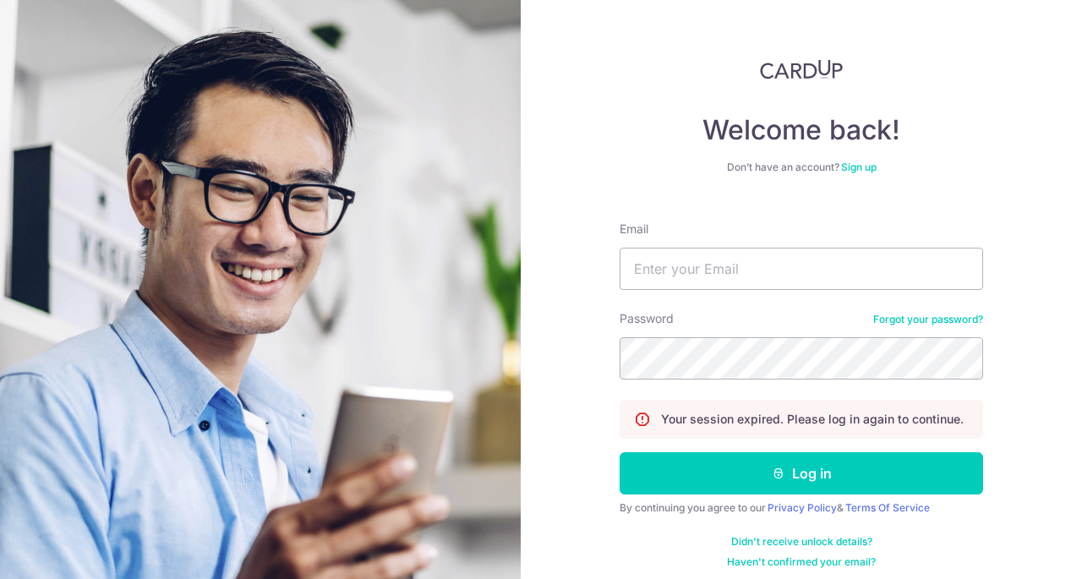 This screenshot has height=579, width=1082. Describe the element at coordinates (801, 130) in the screenshot. I see `h4: Welcome back!` at that location.